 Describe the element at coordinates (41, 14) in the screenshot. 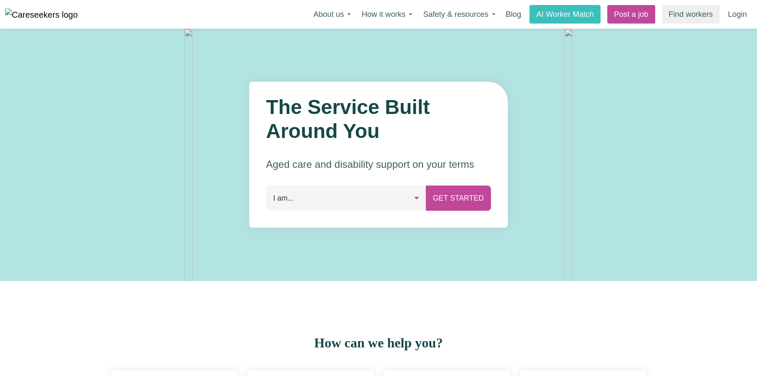

I see `a: Careseekers logo` at that location.